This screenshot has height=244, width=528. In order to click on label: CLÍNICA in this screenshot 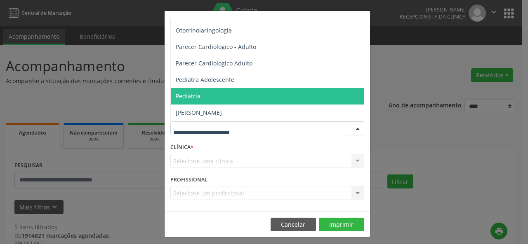, I will do `click(182, 148)`.